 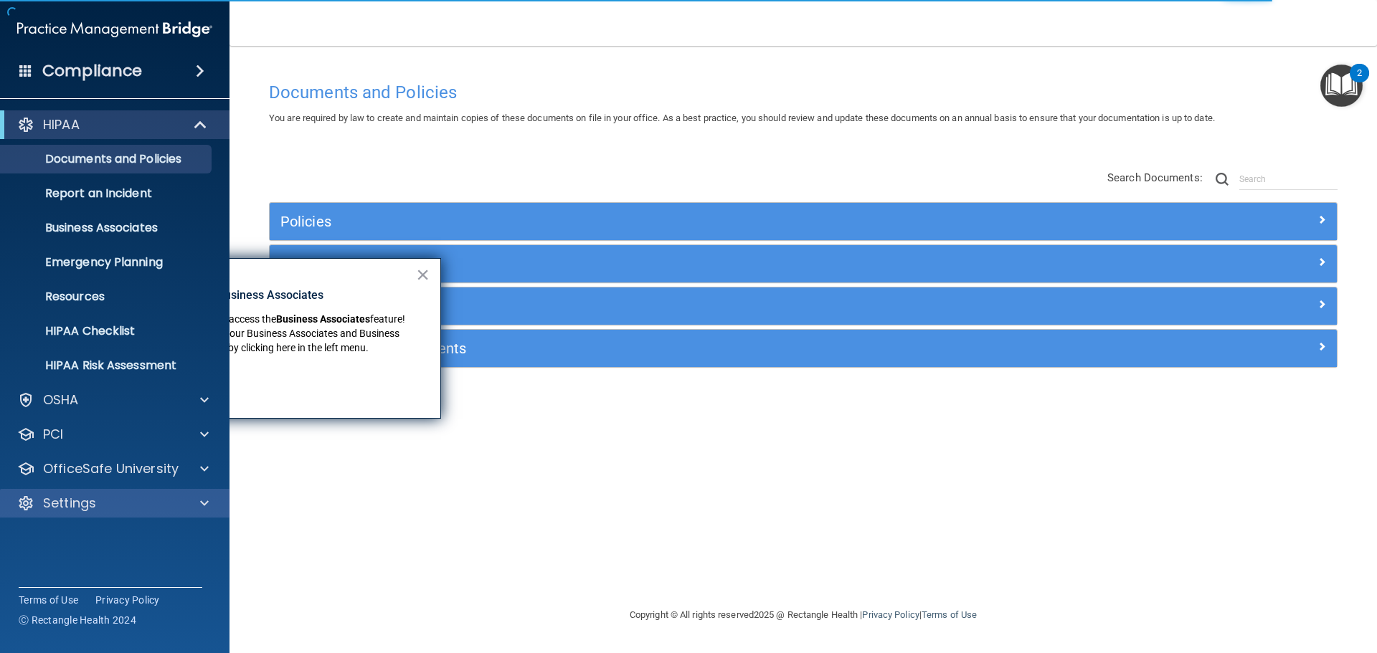 I want to click on p: OSHA, so click(x=61, y=400).